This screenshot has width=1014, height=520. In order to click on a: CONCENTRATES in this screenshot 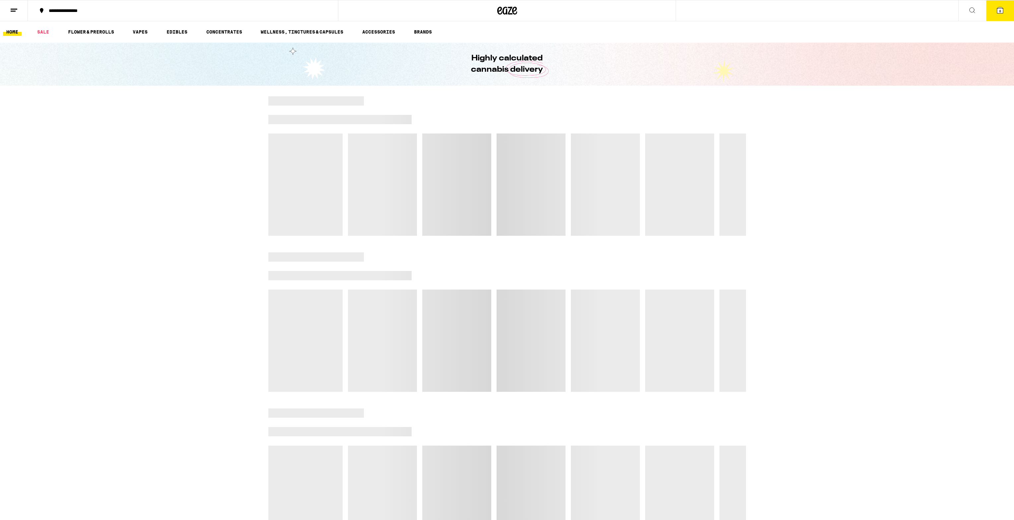, I will do `click(224, 32)`.